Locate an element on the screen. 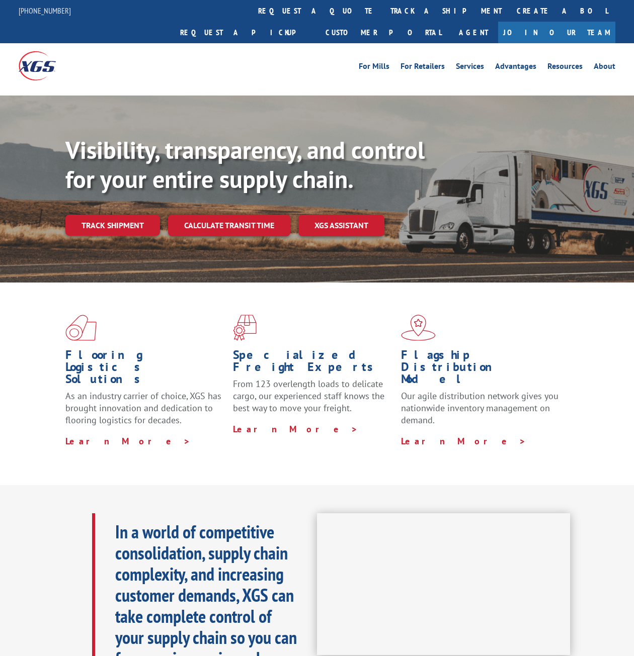  a: Request a pickup is located at coordinates (245, 32).